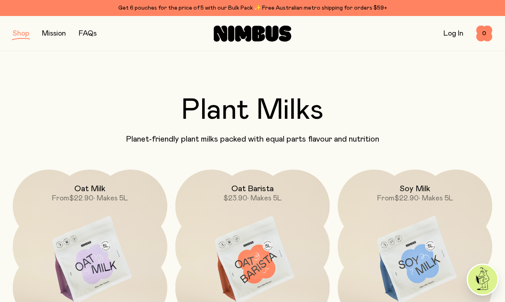 The image size is (505, 302). I want to click on a: Mission, so click(54, 34).